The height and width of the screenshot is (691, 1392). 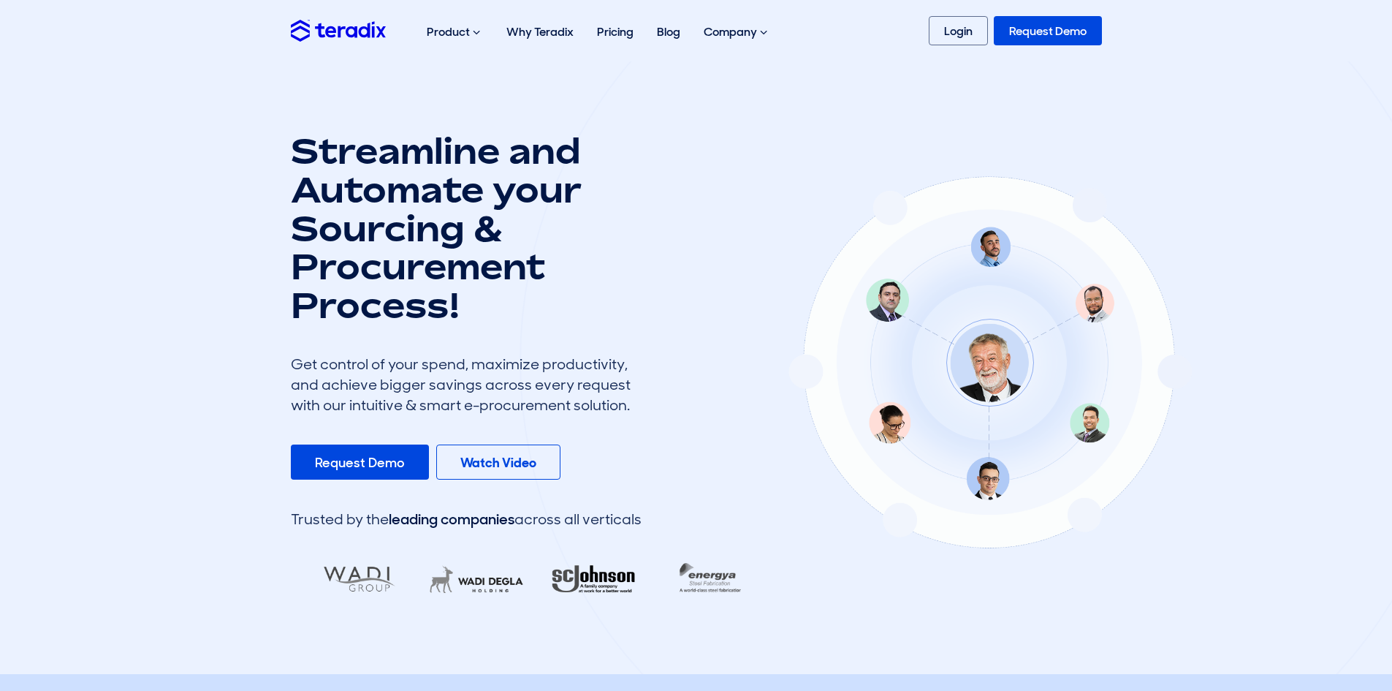 I want to click on a: Watch Video, so click(x=498, y=462).